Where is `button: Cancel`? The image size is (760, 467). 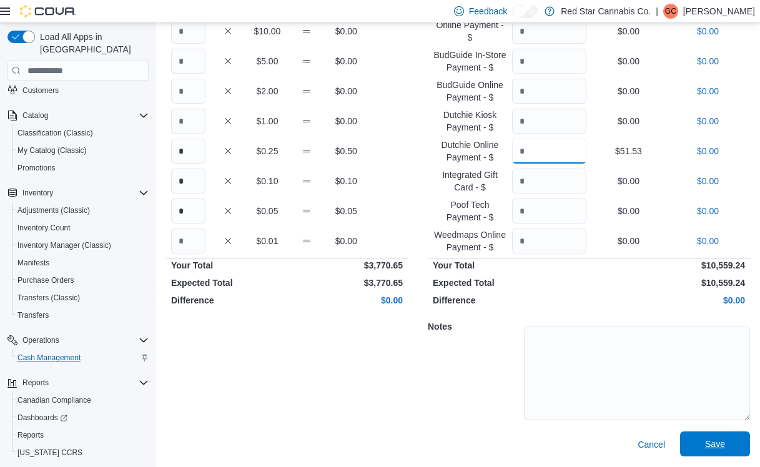 button: Cancel is located at coordinates (651, 445).